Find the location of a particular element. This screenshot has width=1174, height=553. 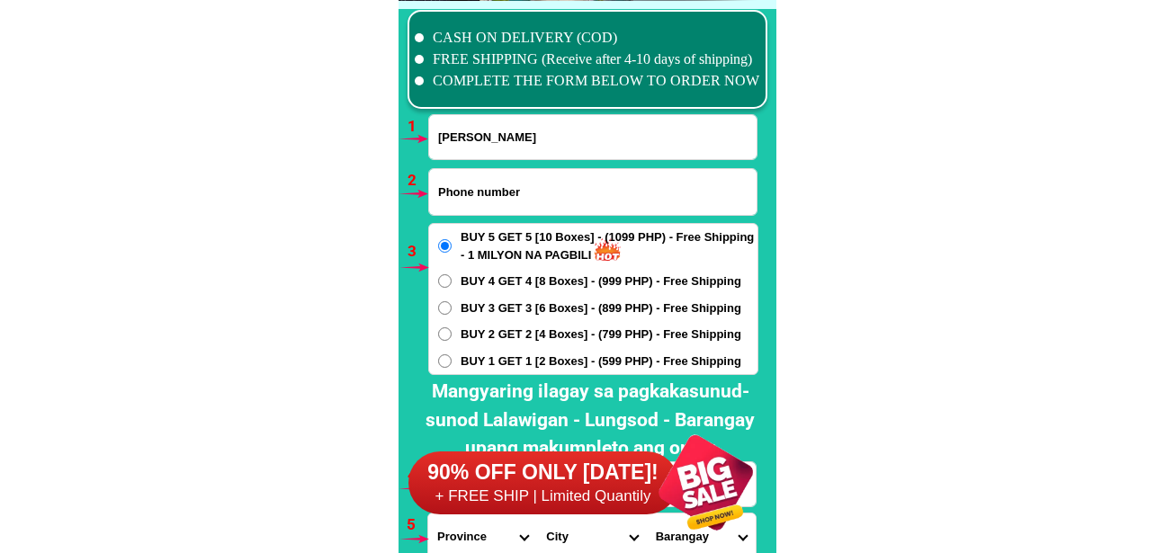

input: BUY 4 GET 4 [8 Boxes] - (999 PHP) - Free Shipping is located at coordinates (444, 281).